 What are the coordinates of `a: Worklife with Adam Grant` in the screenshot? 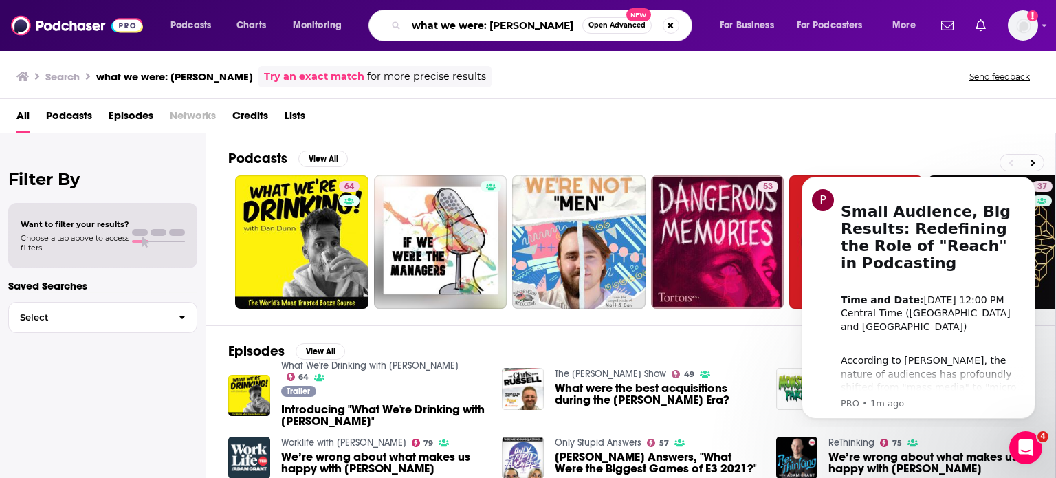 It's located at (344, 442).